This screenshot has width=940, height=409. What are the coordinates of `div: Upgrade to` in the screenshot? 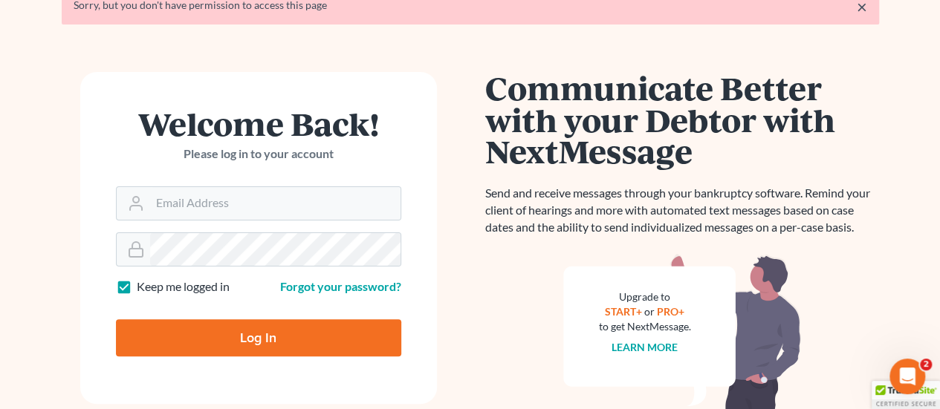 It's located at (645, 297).